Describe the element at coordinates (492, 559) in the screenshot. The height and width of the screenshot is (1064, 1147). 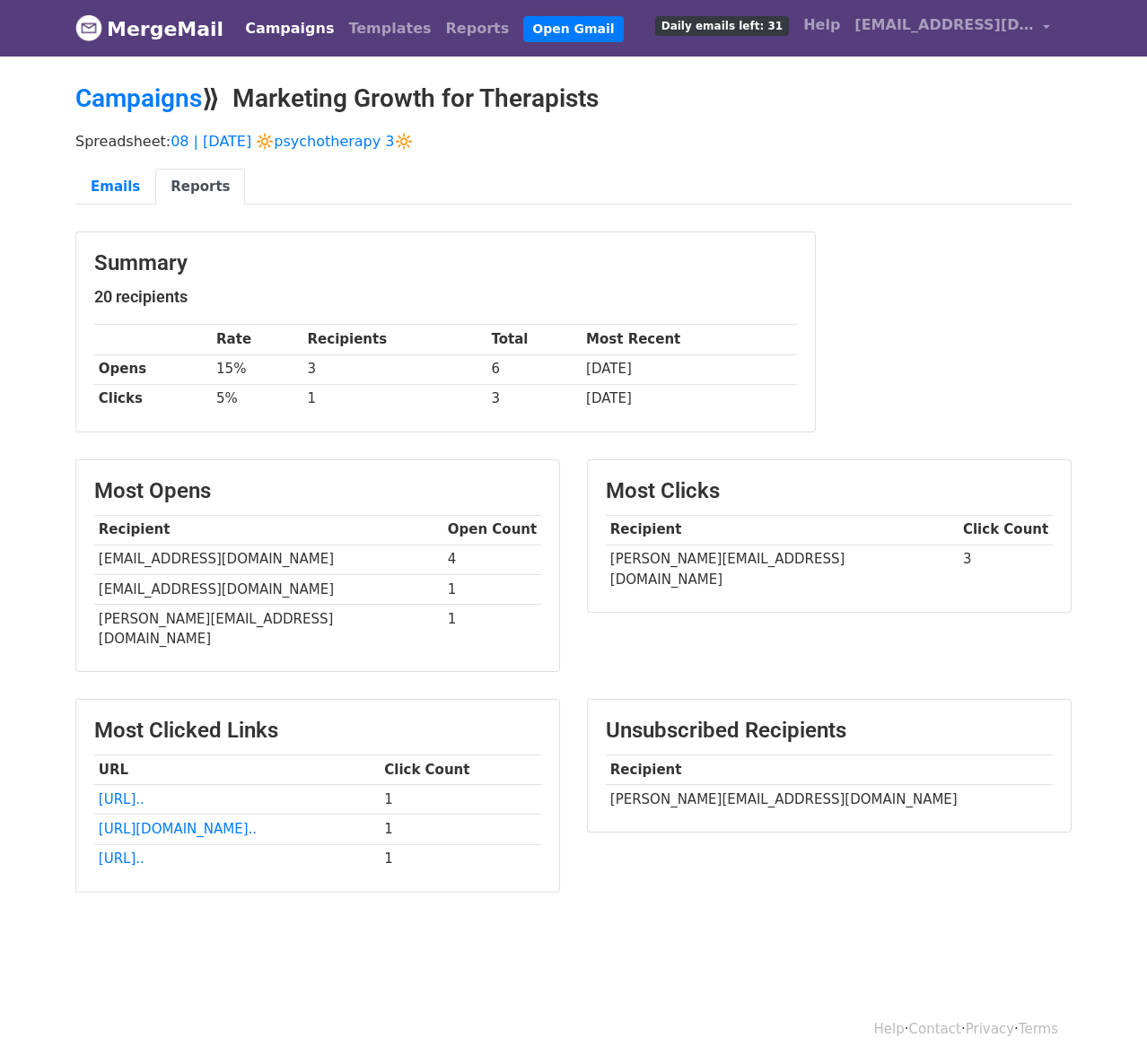
I see `td: 4` at that location.